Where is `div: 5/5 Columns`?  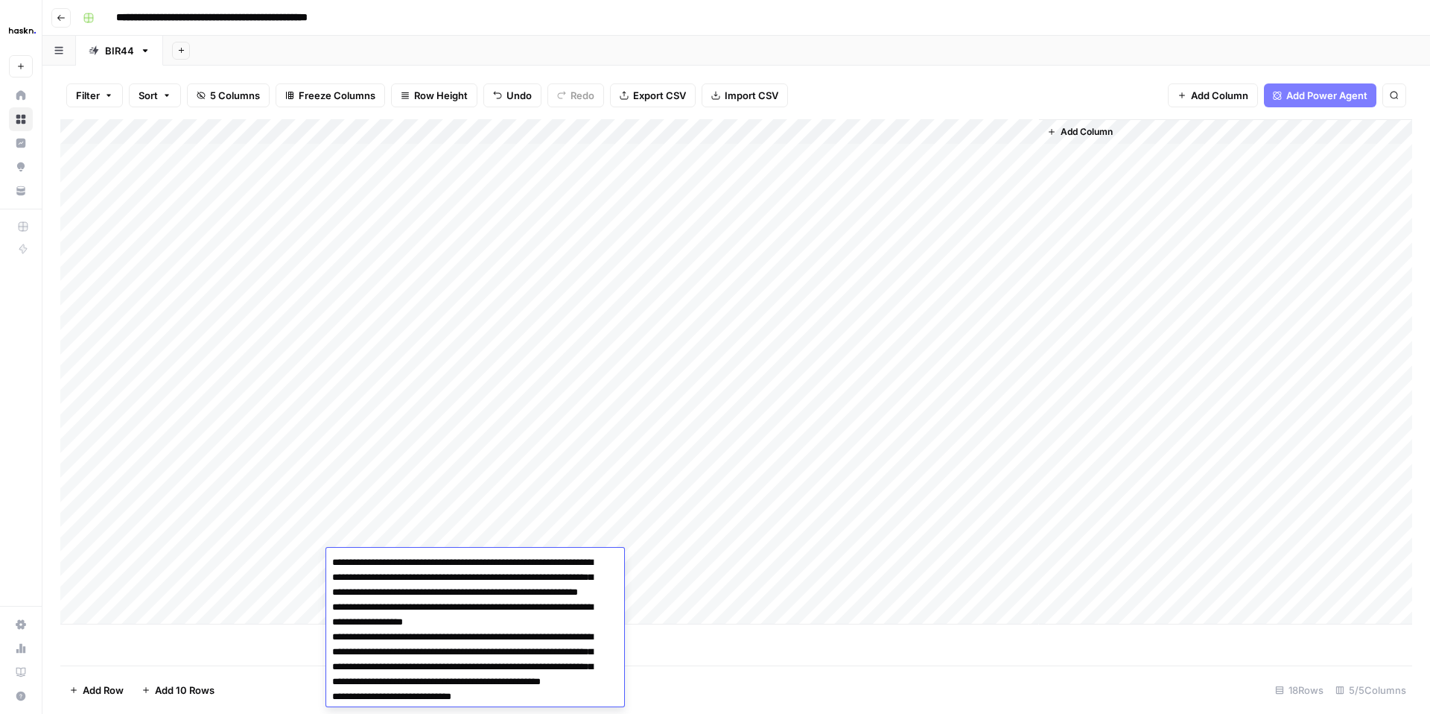 div: 5/5 Columns is located at coordinates (1371, 690).